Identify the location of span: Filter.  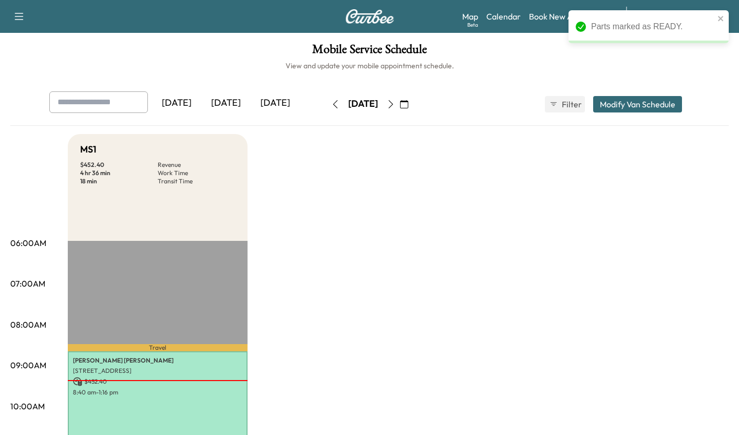
(571, 104).